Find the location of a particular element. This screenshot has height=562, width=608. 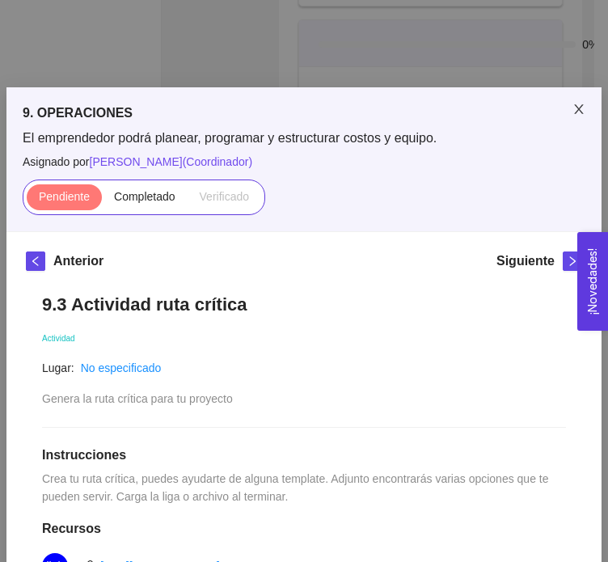

h5: Siguiente is located at coordinates (525, 261).